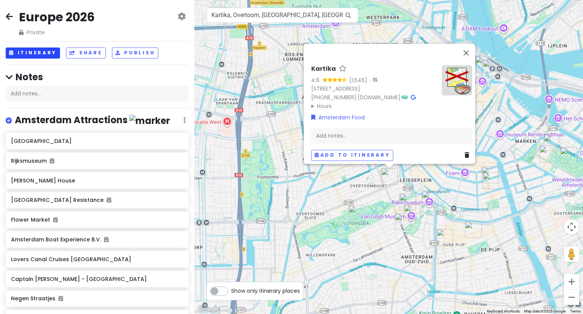  What do you see at coordinates (466, 53) in the screenshot?
I see `button: Close` at bounding box center [466, 53].